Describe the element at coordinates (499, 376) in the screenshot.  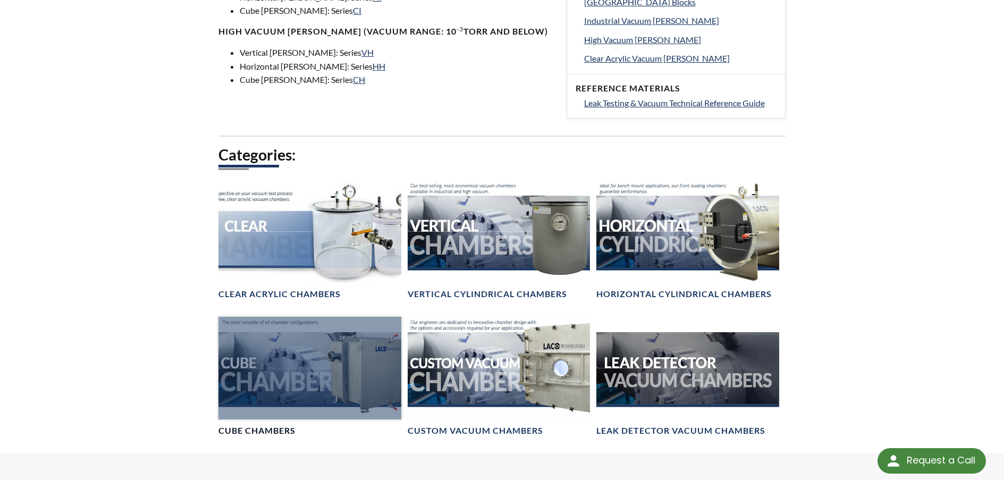
I see `a: Custom Vacuum Chamber headerCustom Vacuum Chambers` at that location.